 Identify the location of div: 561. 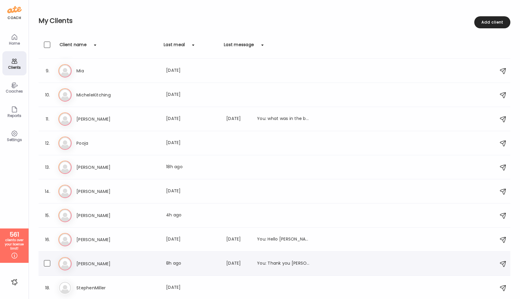
(14, 234).